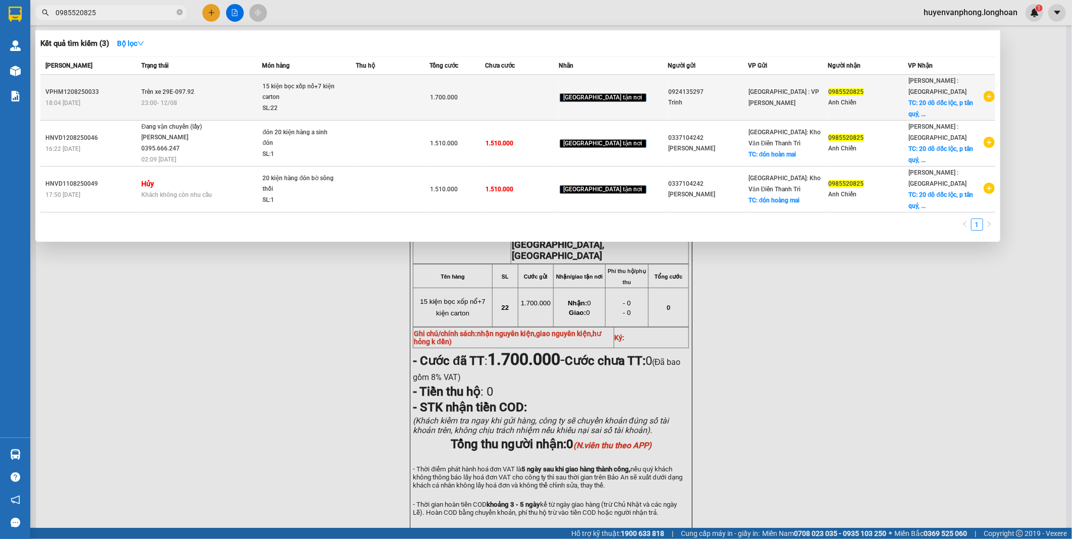 The height and width of the screenshot is (539, 1072). What do you see at coordinates (920, 66) in the screenshot?
I see `span: VP Nhận` at bounding box center [920, 66].